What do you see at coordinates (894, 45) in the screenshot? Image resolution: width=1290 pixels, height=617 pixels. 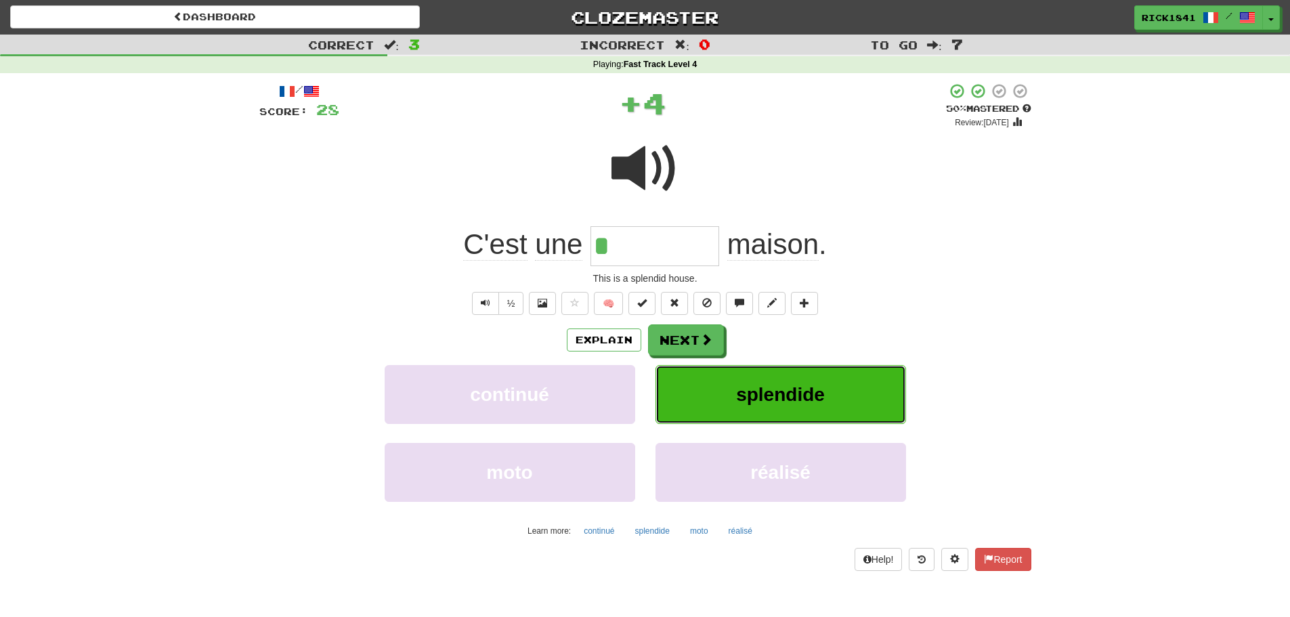 I see `span: To go` at bounding box center [894, 45].